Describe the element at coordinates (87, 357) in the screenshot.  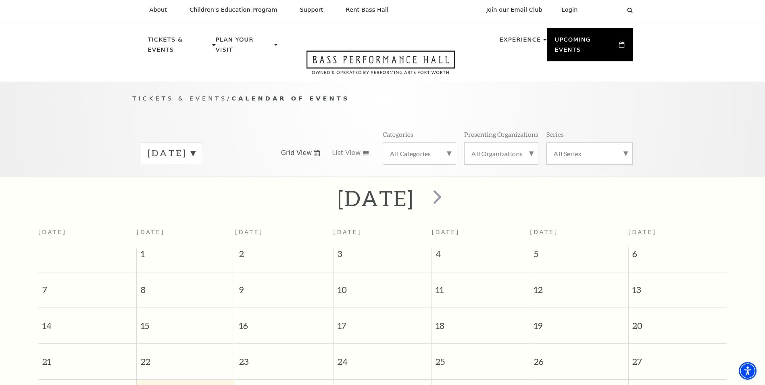
I see `span: 21` at that location.